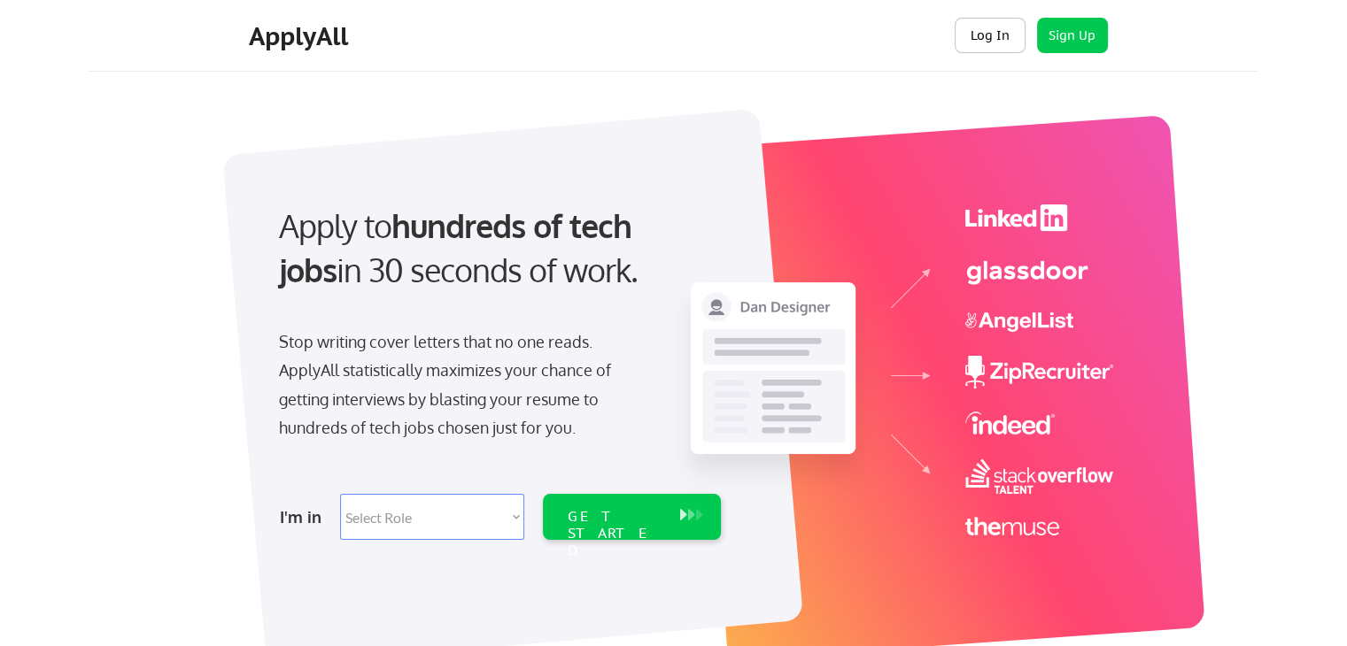 This screenshot has height=646, width=1347. What do you see at coordinates (301, 36) in the screenshot?
I see `div: ApplyAll` at bounding box center [301, 36].